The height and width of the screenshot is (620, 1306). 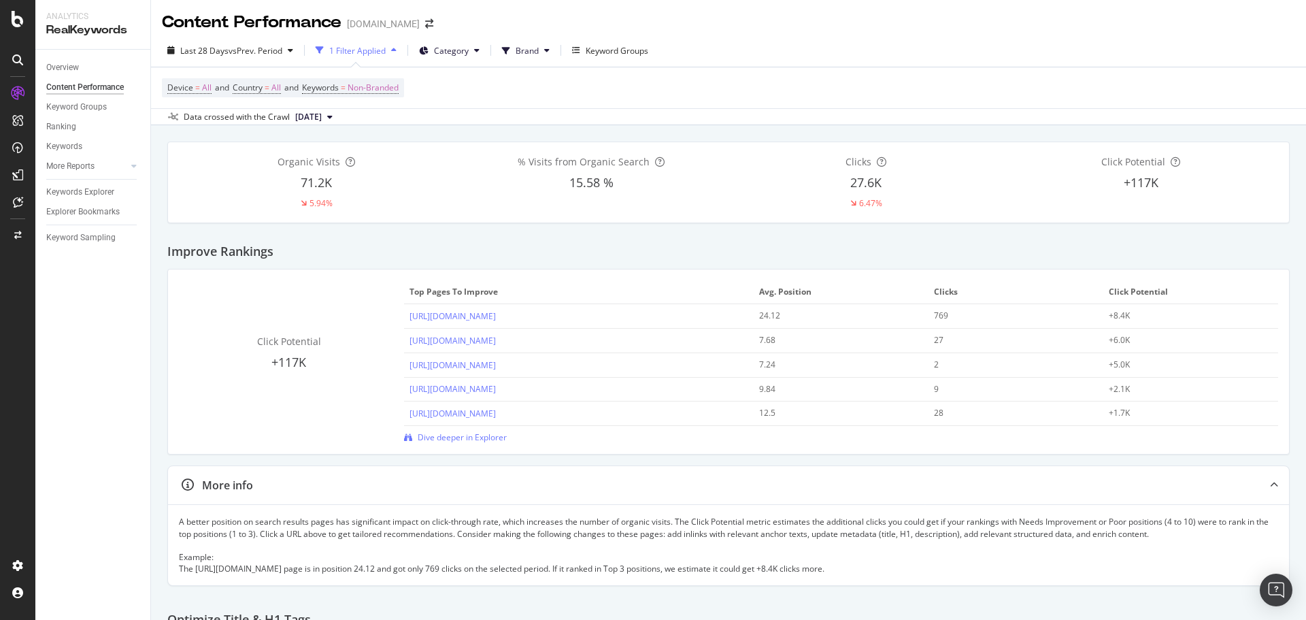 I want to click on div: Keyword Sampling, so click(x=81, y=237).